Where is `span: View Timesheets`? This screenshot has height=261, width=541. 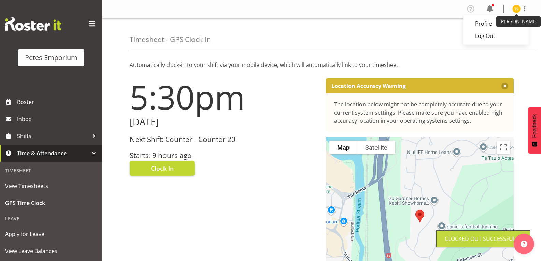
span: View Timesheets is located at coordinates (51, 186).